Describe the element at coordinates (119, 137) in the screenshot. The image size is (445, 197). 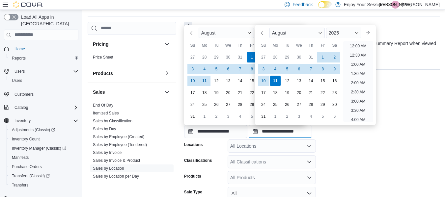
I see `a: Sales by Employee (Created)` at that location.